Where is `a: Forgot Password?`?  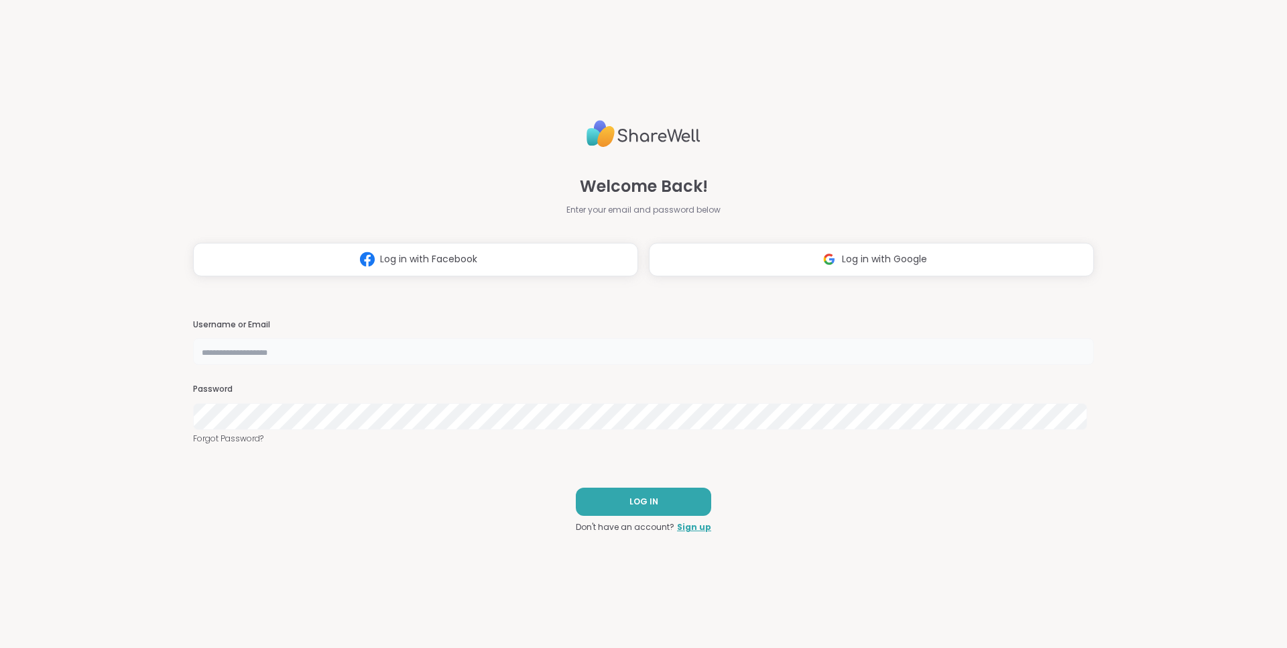
a: Forgot Password? is located at coordinates (644, 438).